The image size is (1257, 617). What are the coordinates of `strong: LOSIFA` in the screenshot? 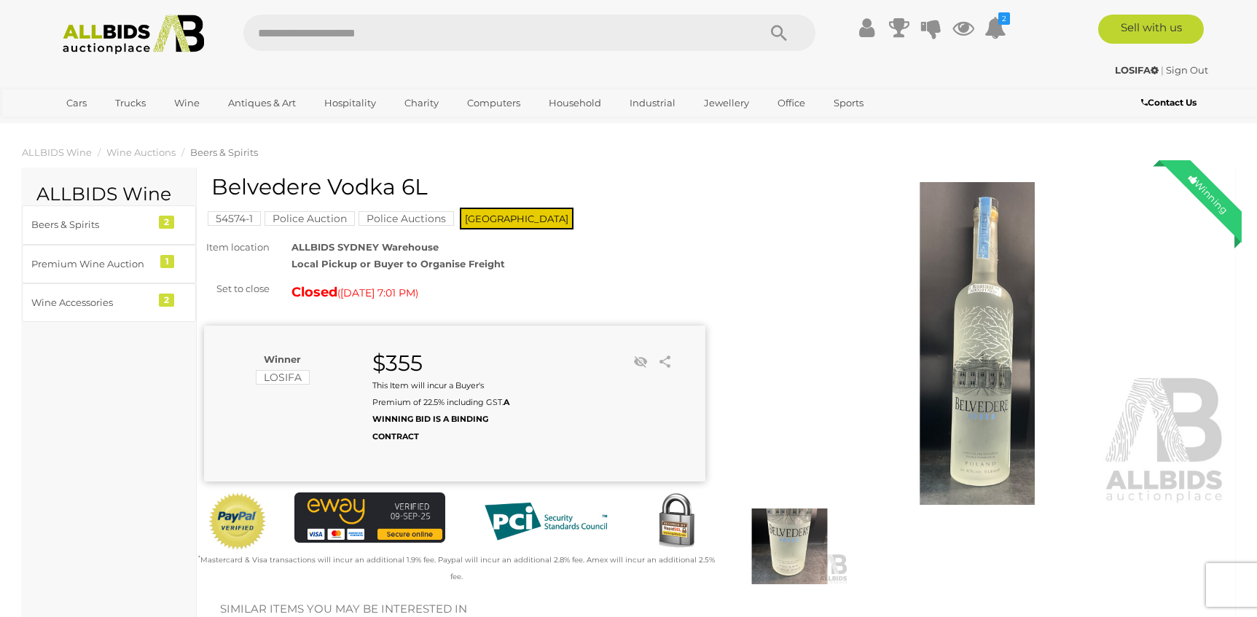 It's located at (1137, 70).